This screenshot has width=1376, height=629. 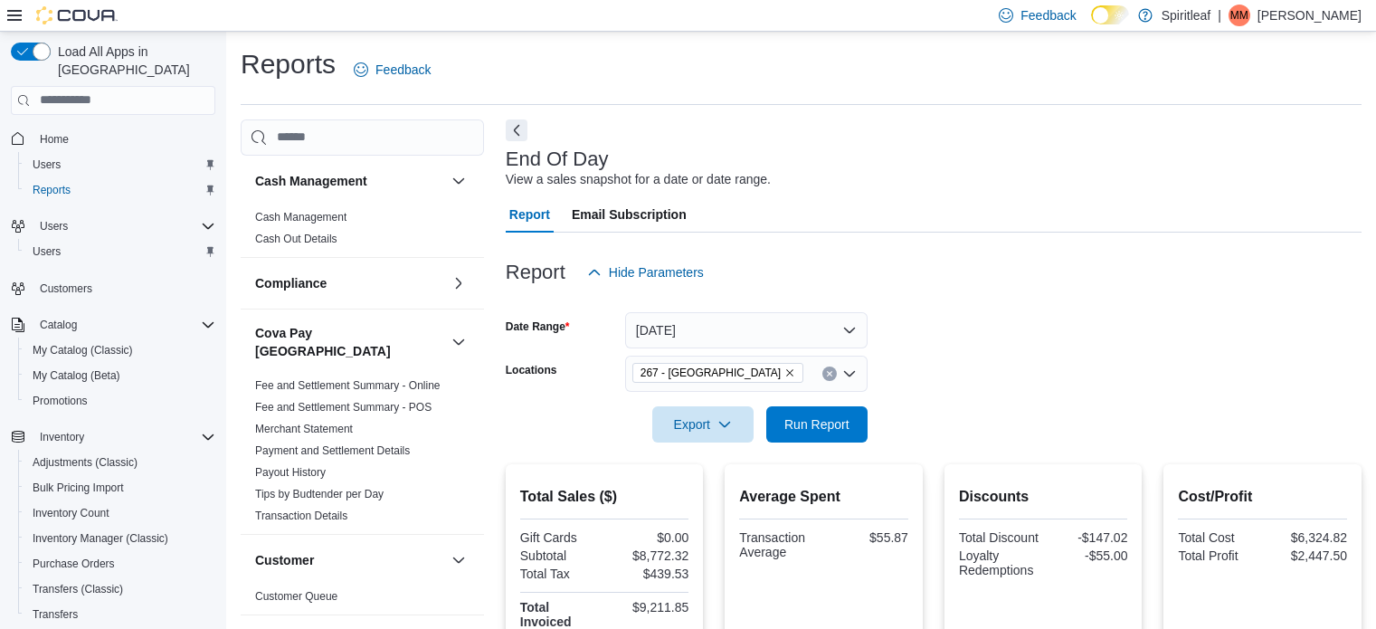 I want to click on span: 267 - Cold Lake, so click(x=718, y=373).